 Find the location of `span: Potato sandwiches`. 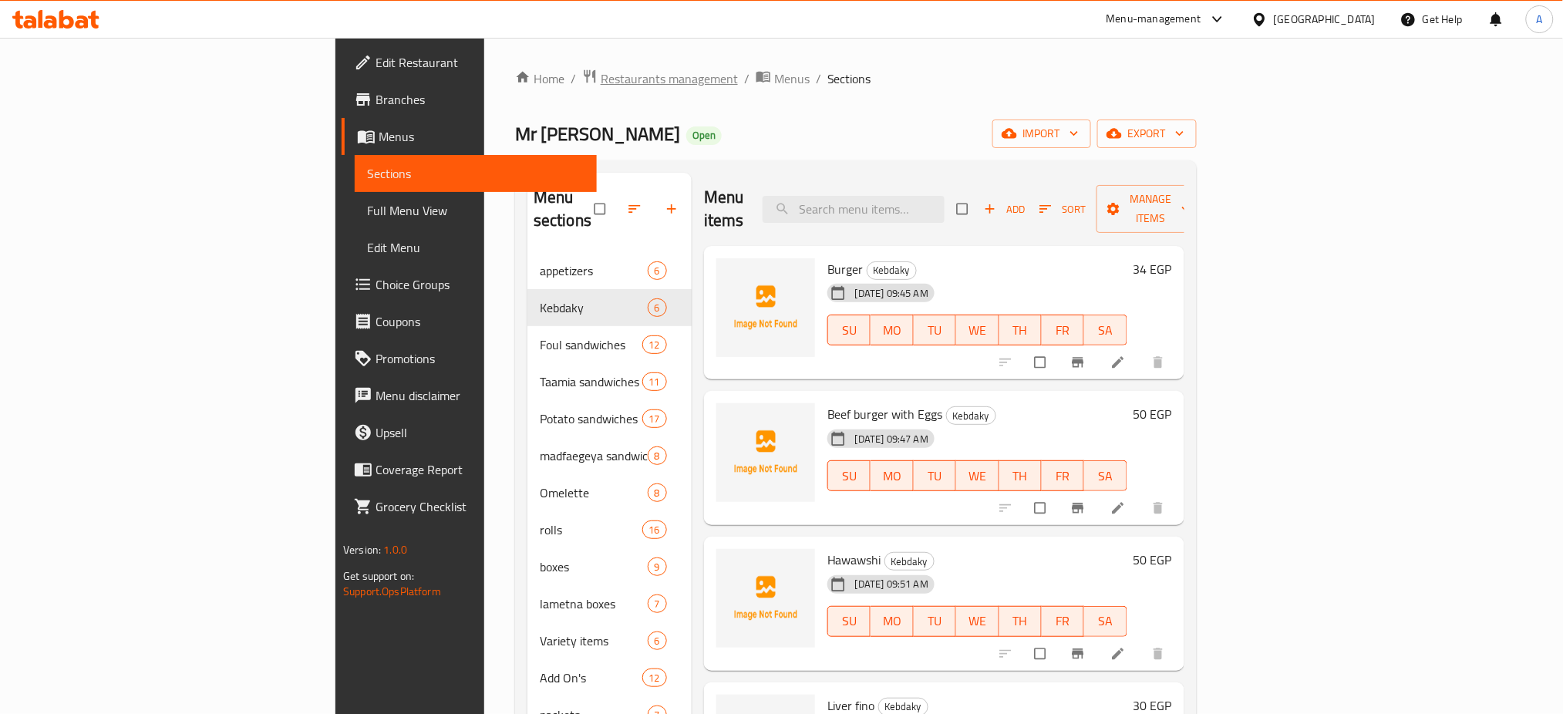

span: Potato sandwiches is located at coordinates (591, 419).